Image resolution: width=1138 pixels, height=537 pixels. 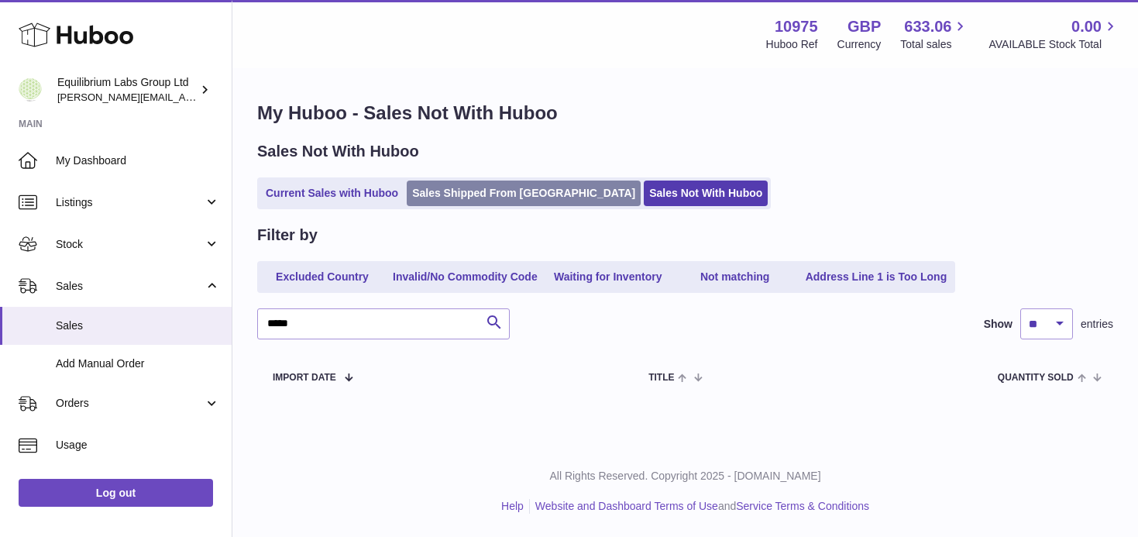 What do you see at coordinates (1097, 324) in the screenshot?
I see `span: entries` at bounding box center [1097, 324].